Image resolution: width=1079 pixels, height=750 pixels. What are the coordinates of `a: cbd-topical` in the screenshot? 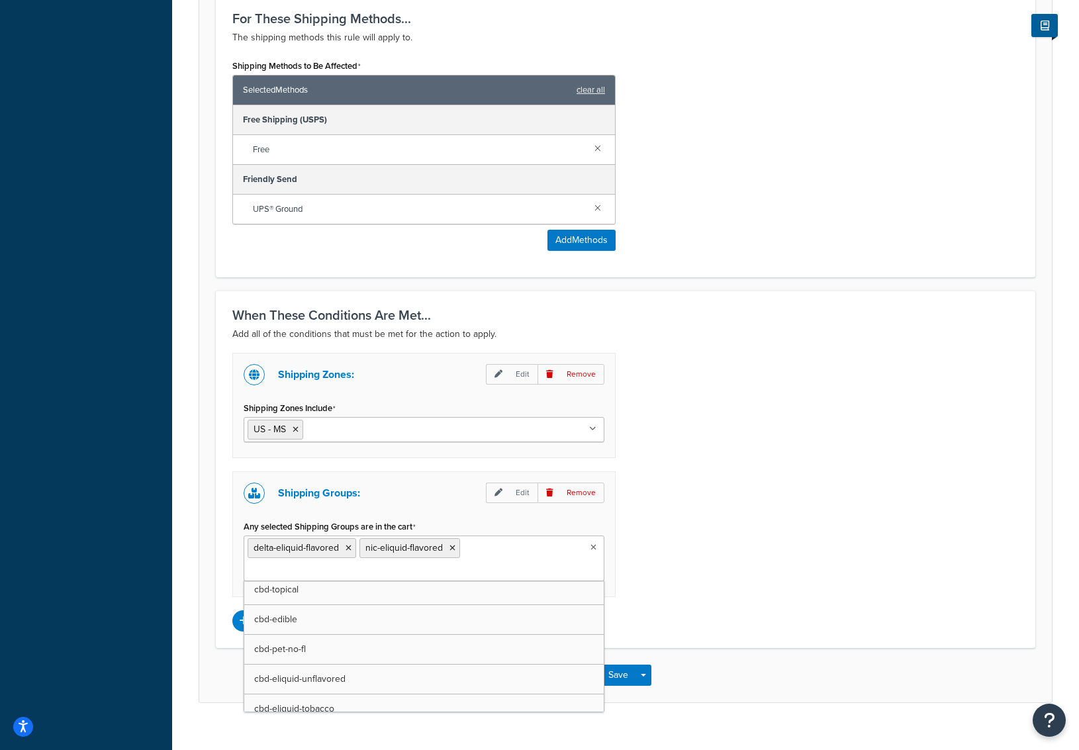 It's located at (424, 590).